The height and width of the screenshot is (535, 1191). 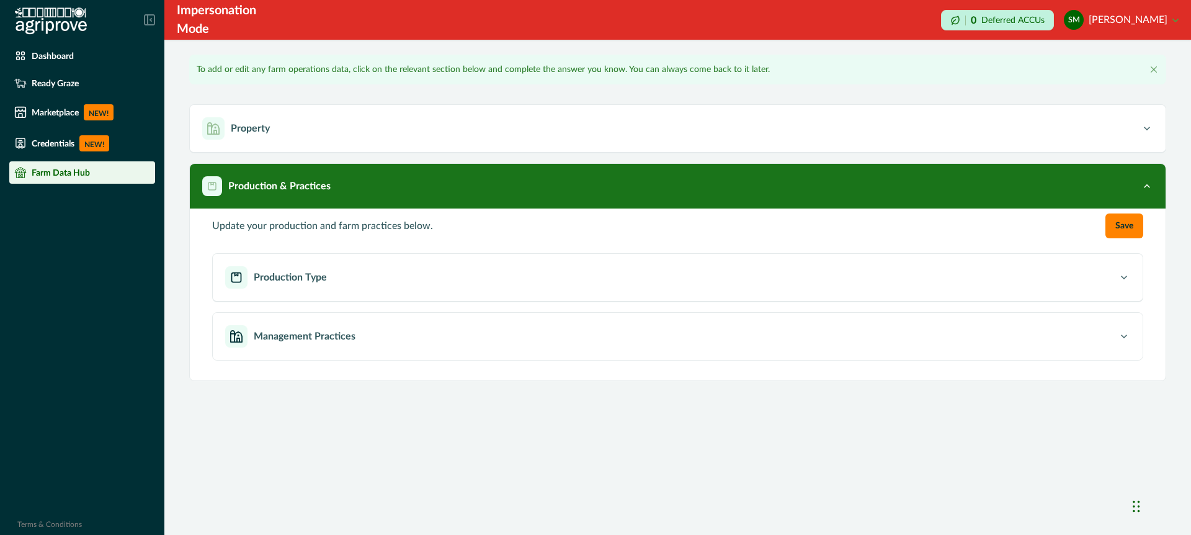 I want to click on div: Impersonation Mode, so click(x=233, y=20).